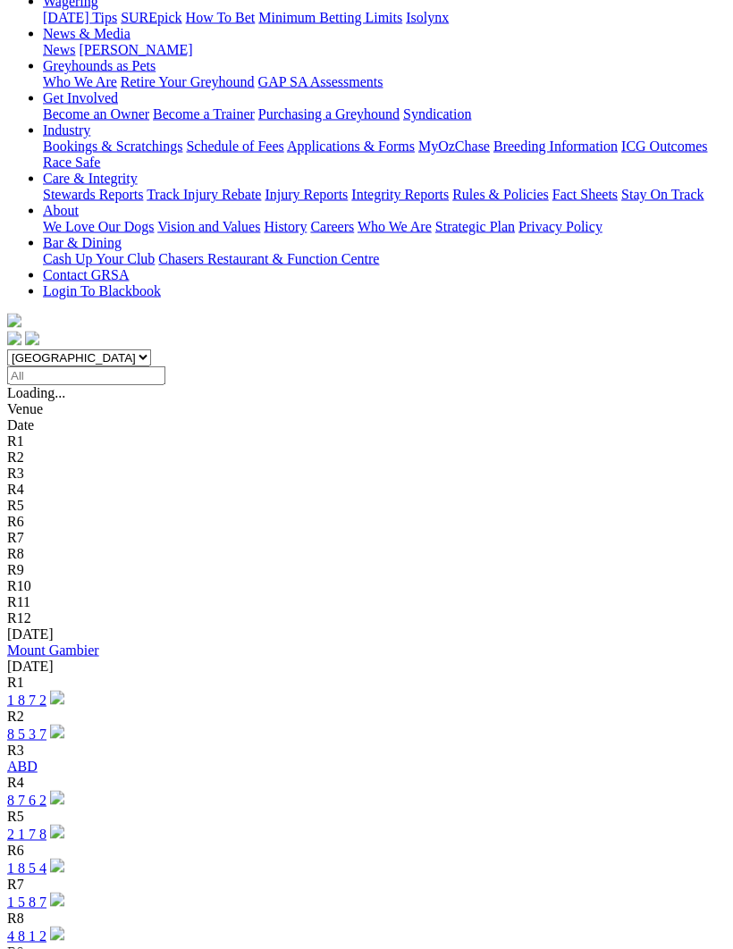 The width and height of the screenshot is (733, 949). Describe the element at coordinates (664, 146) in the screenshot. I see `a: ICG Outcomes` at that location.